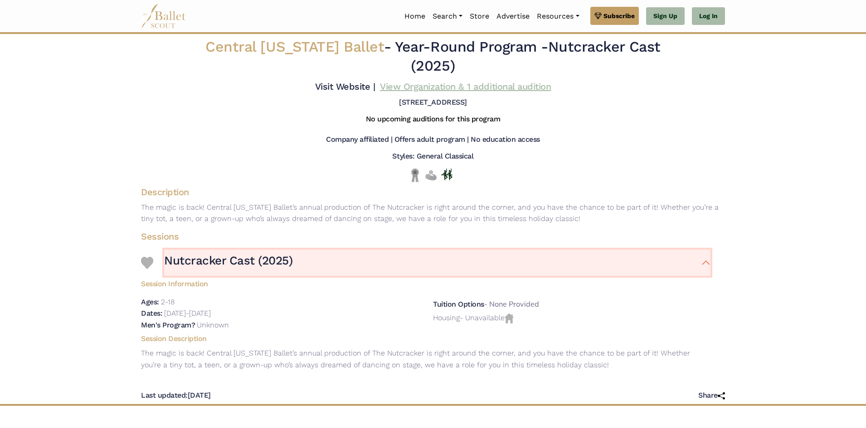 The width and height of the screenshot is (866, 428). What do you see at coordinates (228, 261) in the screenshot?
I see `h3: Nutcracker Cast (2025)` at bounding box center [228, 261].